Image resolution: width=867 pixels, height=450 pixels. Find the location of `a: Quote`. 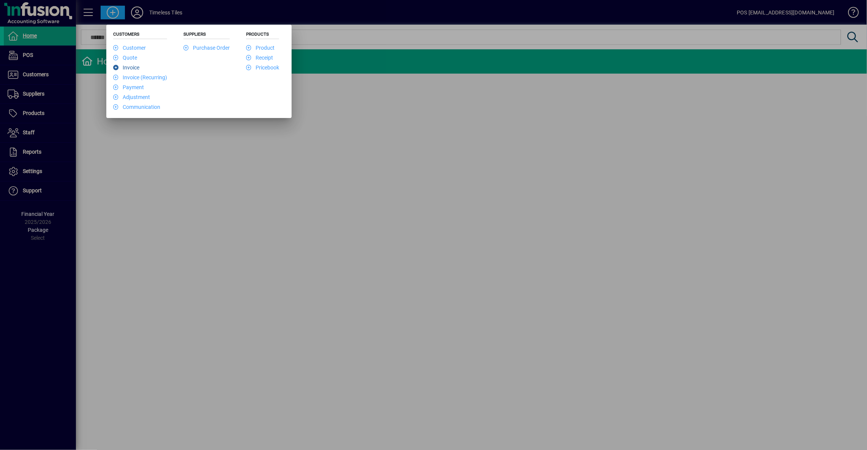

a: Quote is located at coordinates (125, 58).